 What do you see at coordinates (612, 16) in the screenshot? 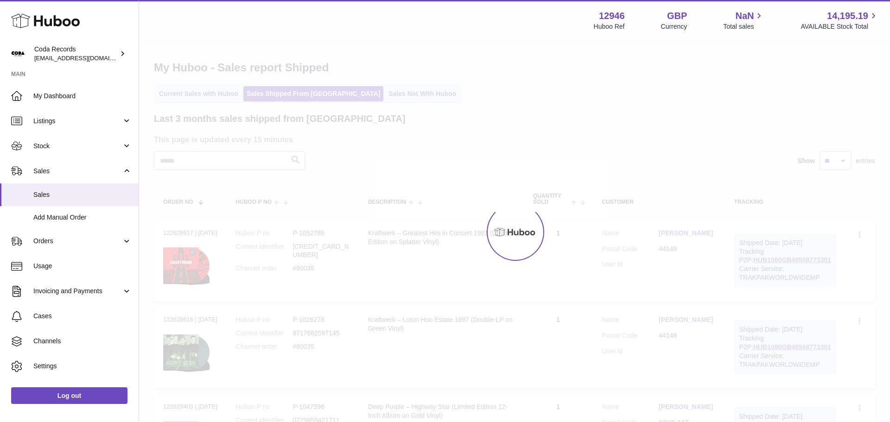
I see `strong: 12946` at bounding box center [612, 16].